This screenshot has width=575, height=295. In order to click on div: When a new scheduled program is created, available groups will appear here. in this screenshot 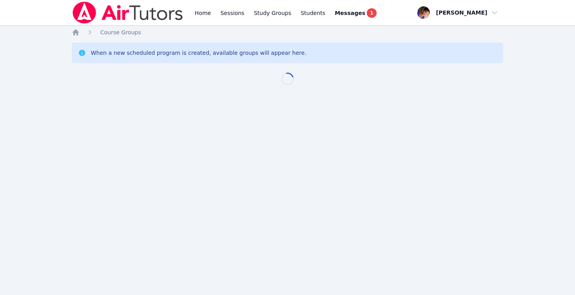, I will do `click(199, 53)`.